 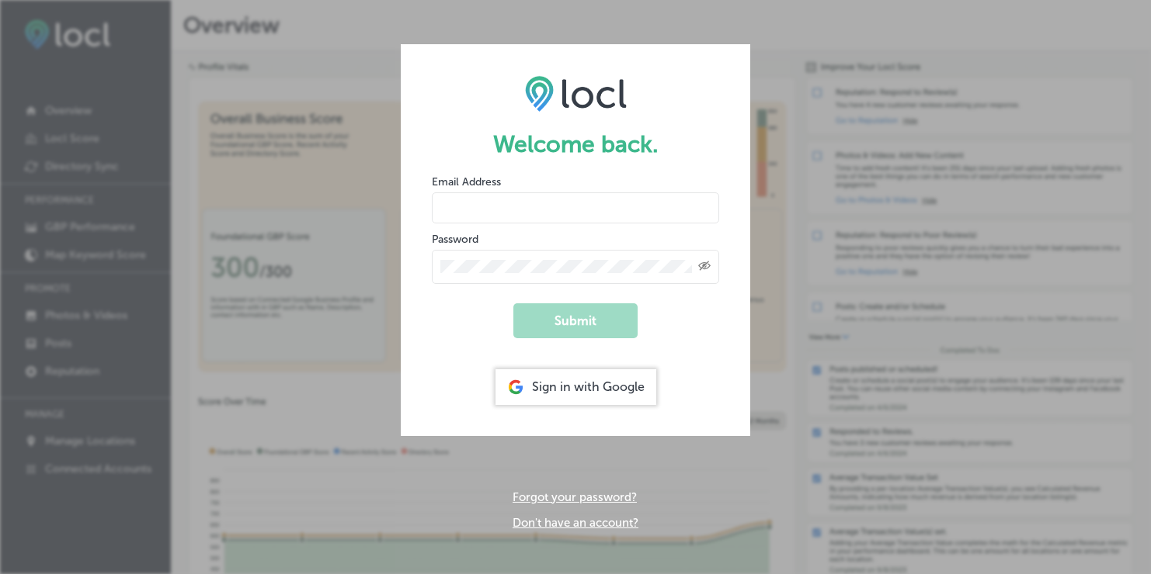 What do you see at coordinates (455, 239) in the screenshot?
I see `label: Password` at bounding box center [455, 239].